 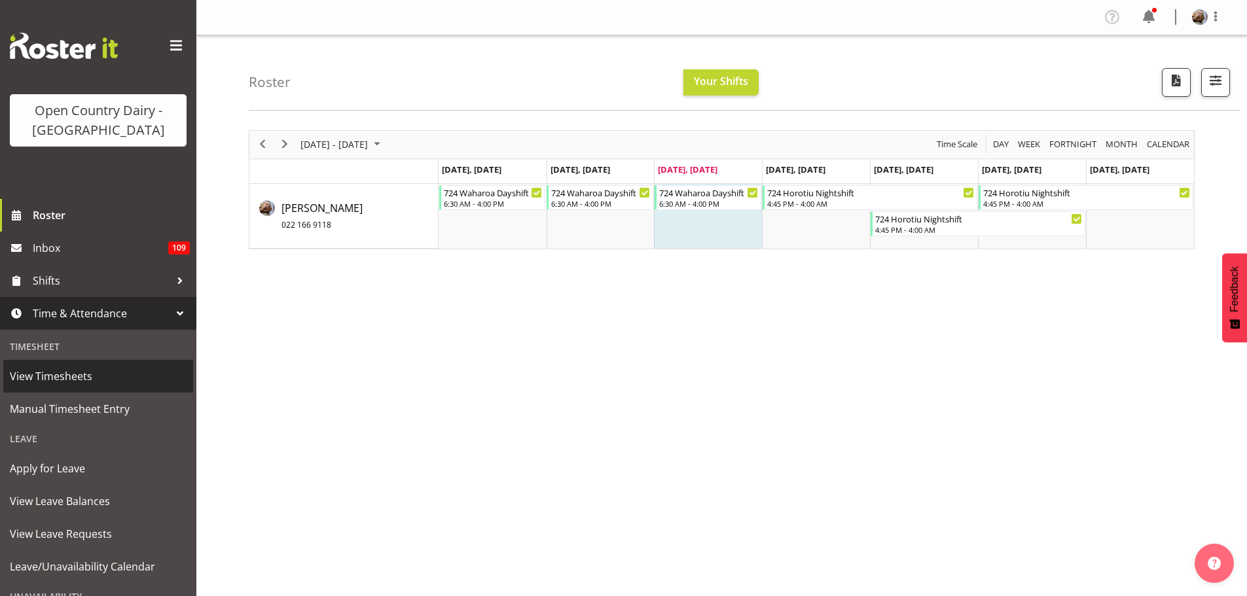 I want to click on div: Leave, so click(x=98, y=438).